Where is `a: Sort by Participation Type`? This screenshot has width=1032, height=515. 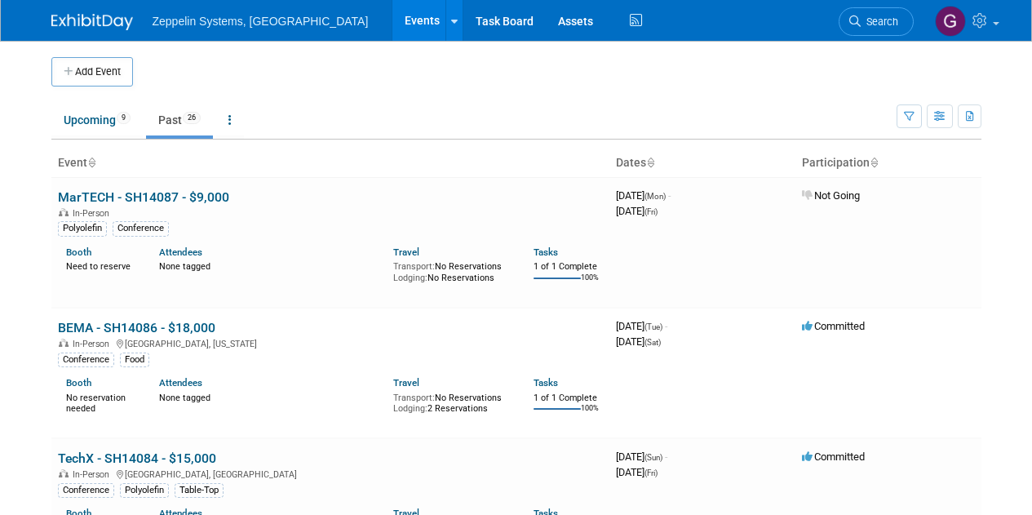 a: Sort by Participation Type is located at coordinates (873, 162).